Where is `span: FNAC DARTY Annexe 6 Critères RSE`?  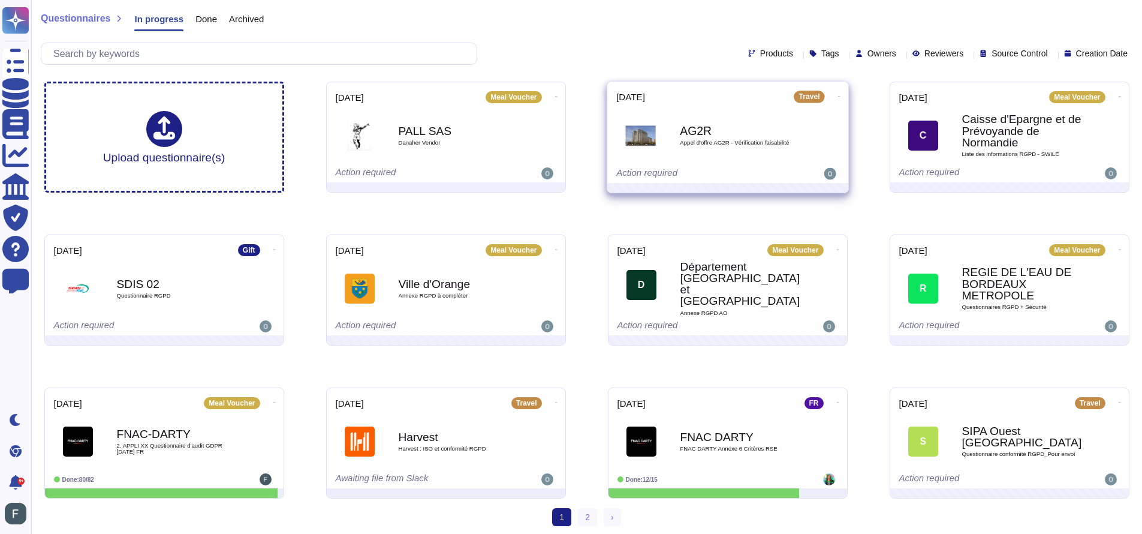
span: FNAC DARTY Annexe 6 Critères RSE is located at coordinates (741, 449).